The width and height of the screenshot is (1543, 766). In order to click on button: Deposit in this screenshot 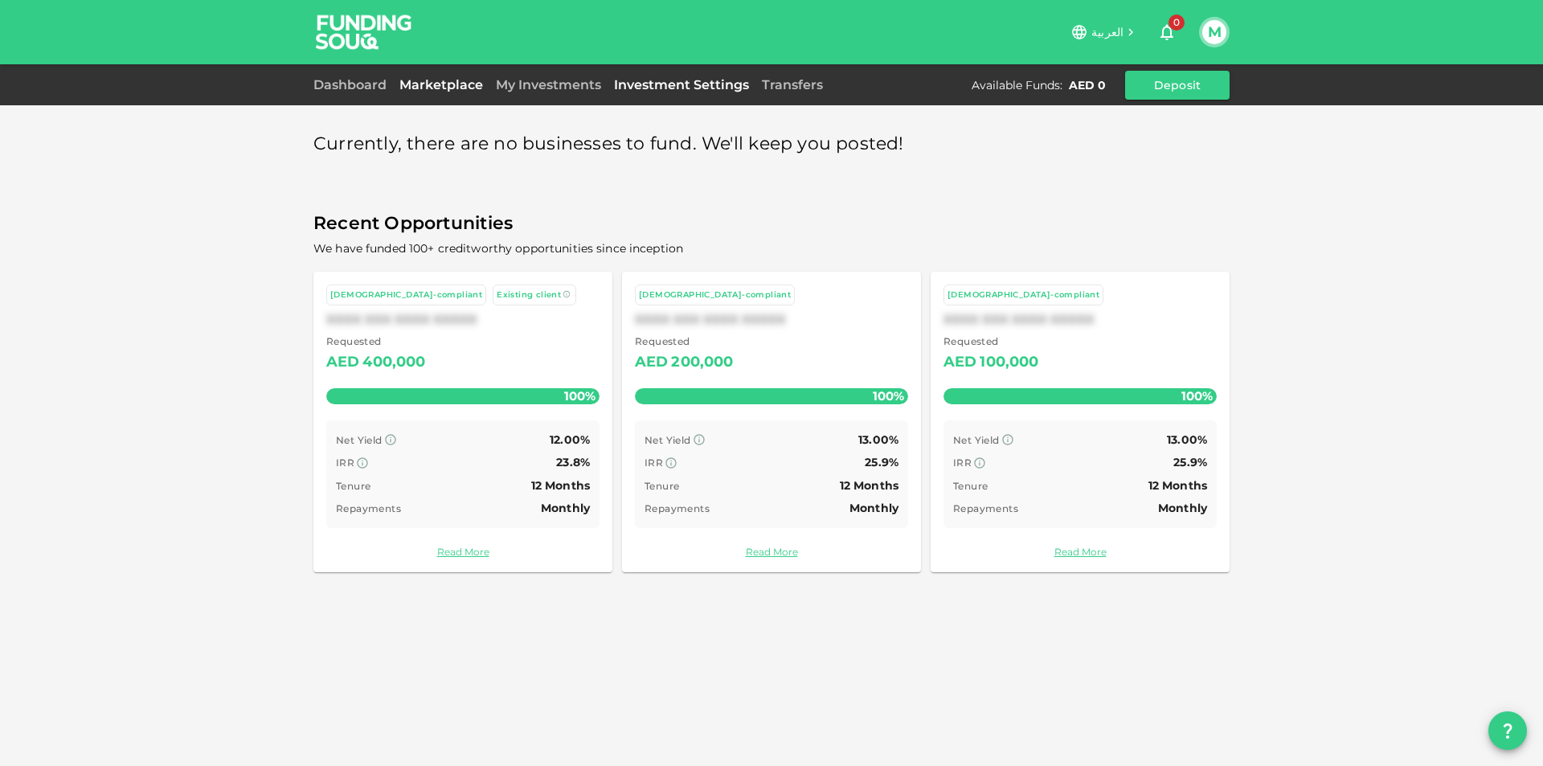, I will do `click(1177, 85)`.